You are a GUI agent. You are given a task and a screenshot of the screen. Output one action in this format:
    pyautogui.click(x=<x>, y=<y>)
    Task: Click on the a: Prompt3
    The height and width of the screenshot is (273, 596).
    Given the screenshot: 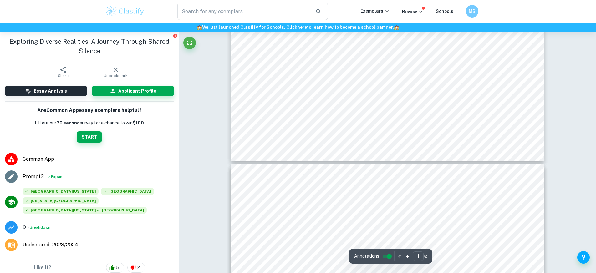 What is the action you would take?
    pyautogui.click(x=33, y=177)
    